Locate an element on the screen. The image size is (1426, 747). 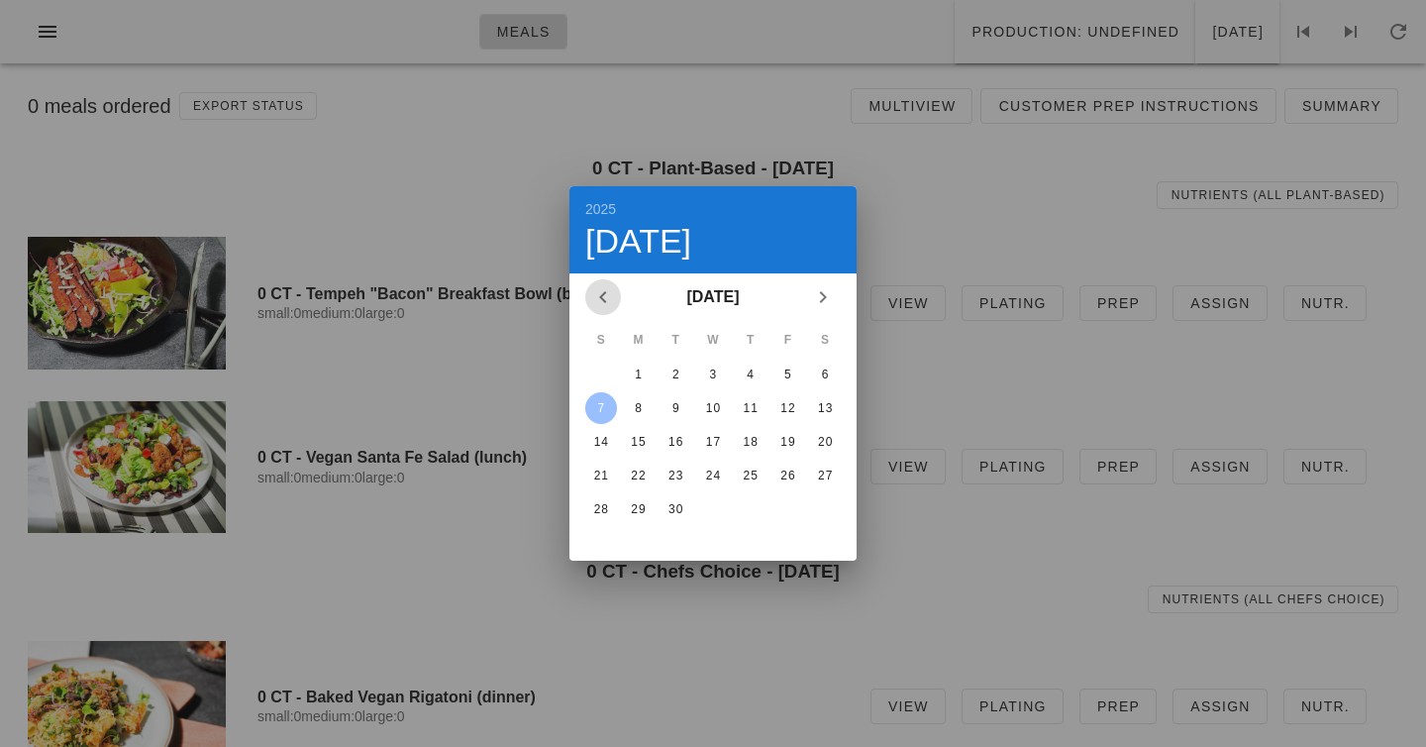
button: 24 is located at coordinates (713, 475).